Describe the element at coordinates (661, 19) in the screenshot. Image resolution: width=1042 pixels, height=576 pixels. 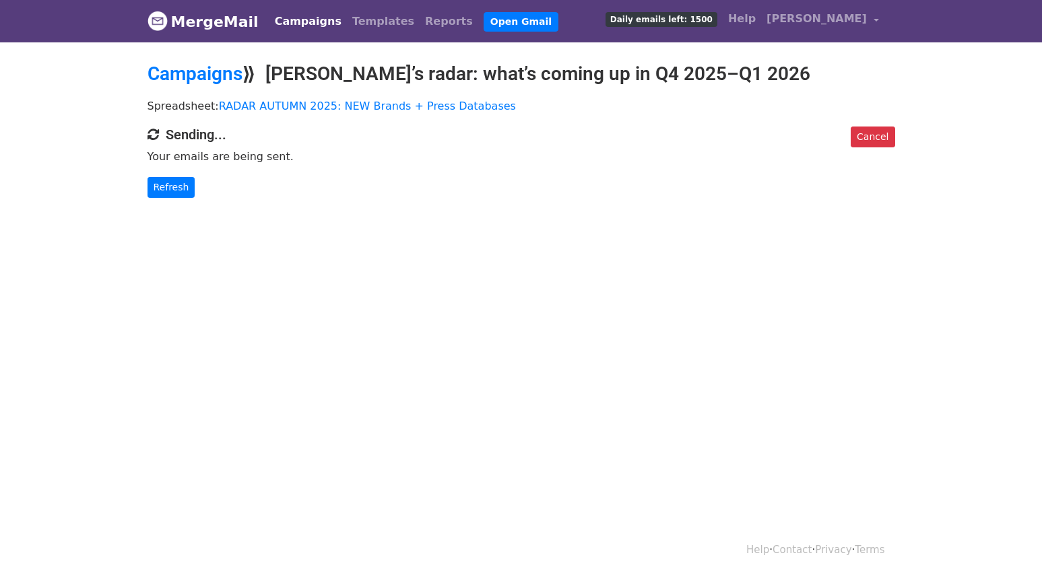
I see `a: Daily emails left: 1500` at that location.